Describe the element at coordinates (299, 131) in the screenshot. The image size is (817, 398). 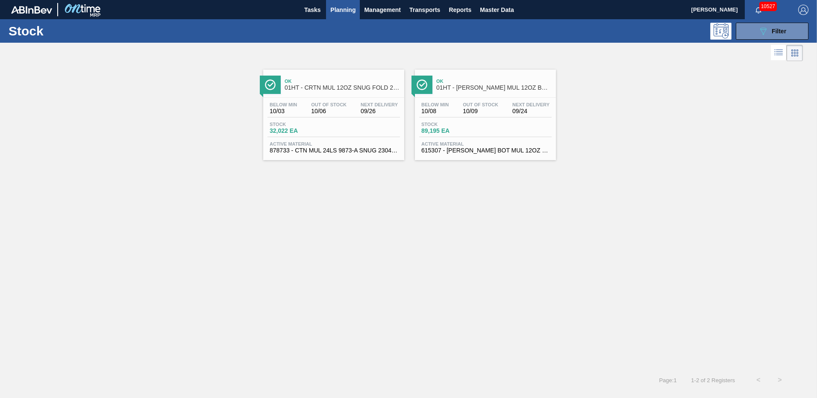
I see `span: 32,022 EA` at that location.